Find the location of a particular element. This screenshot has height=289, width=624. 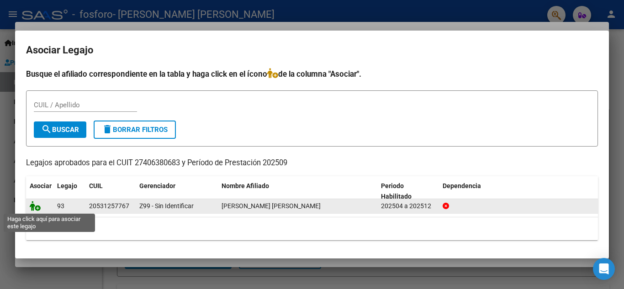

span: CUIL is located at coordinates (96, 186).